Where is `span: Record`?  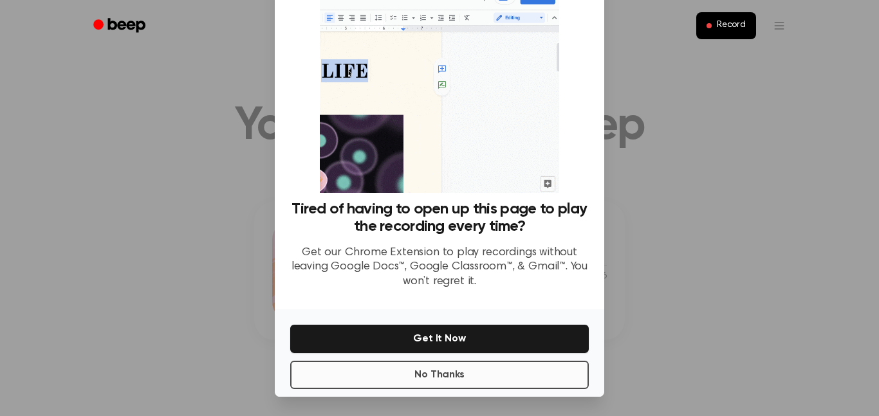 span: Record is located at coordinates (731, 26).